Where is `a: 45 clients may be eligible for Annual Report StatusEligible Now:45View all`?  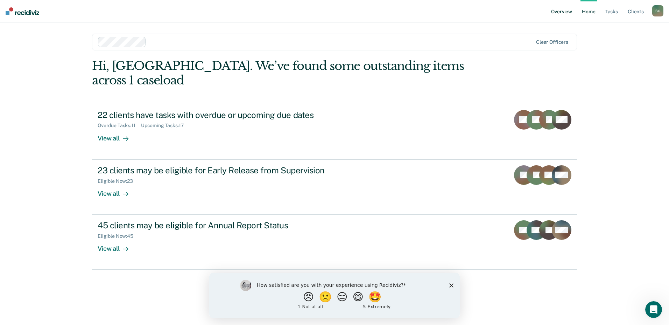 a: 45 clients may be eligible for Annual Report StatusEligible Now:45View all is located at coordinates (335, 242).